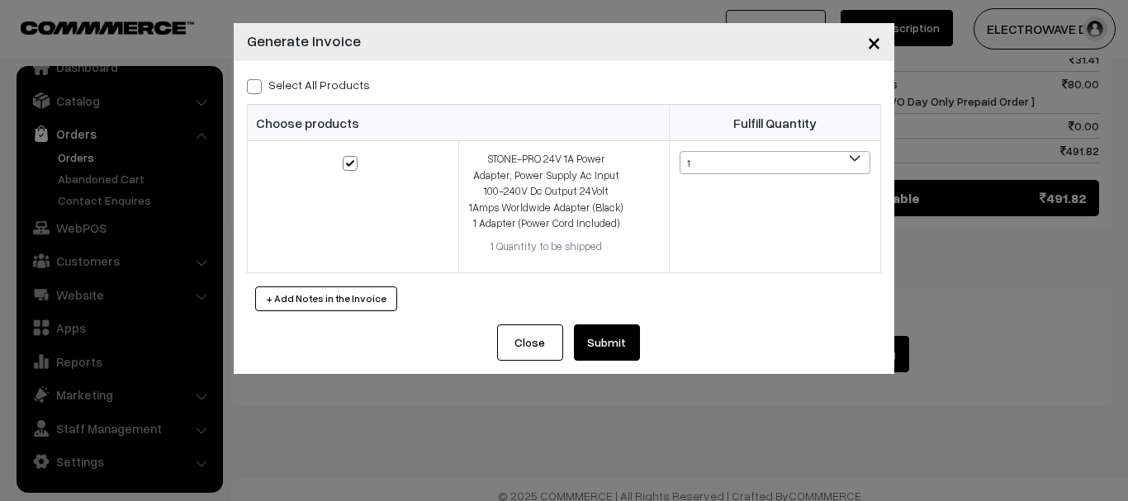  Describe the element at coordinates (546, 192) in the screenshot. I see `div: STONE-PRO 24V 1A Power Adapter, Power Supply Ac Input 100-240V Dc Output 24Volt 1Amps Worldwide A...` at that location.